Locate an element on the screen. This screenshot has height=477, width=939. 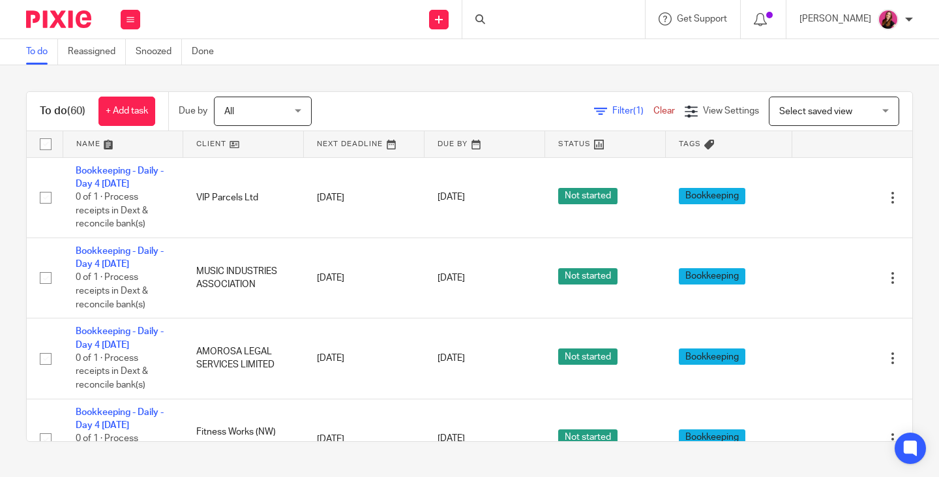
span: All is located at coordinates (229, 112).